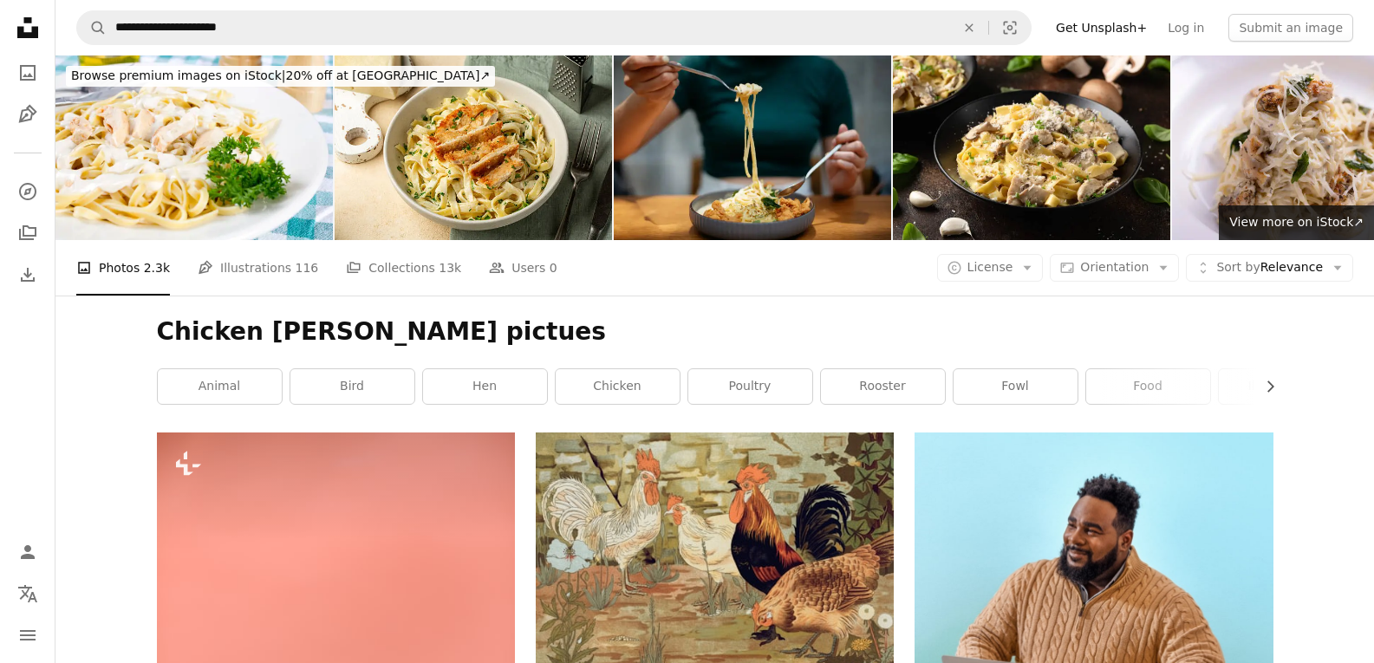 The height and width of the screenshot is (663, 1374). Describe the element at coordinates (28, 233) in the screenshot. I see `a: Collections` at that location.